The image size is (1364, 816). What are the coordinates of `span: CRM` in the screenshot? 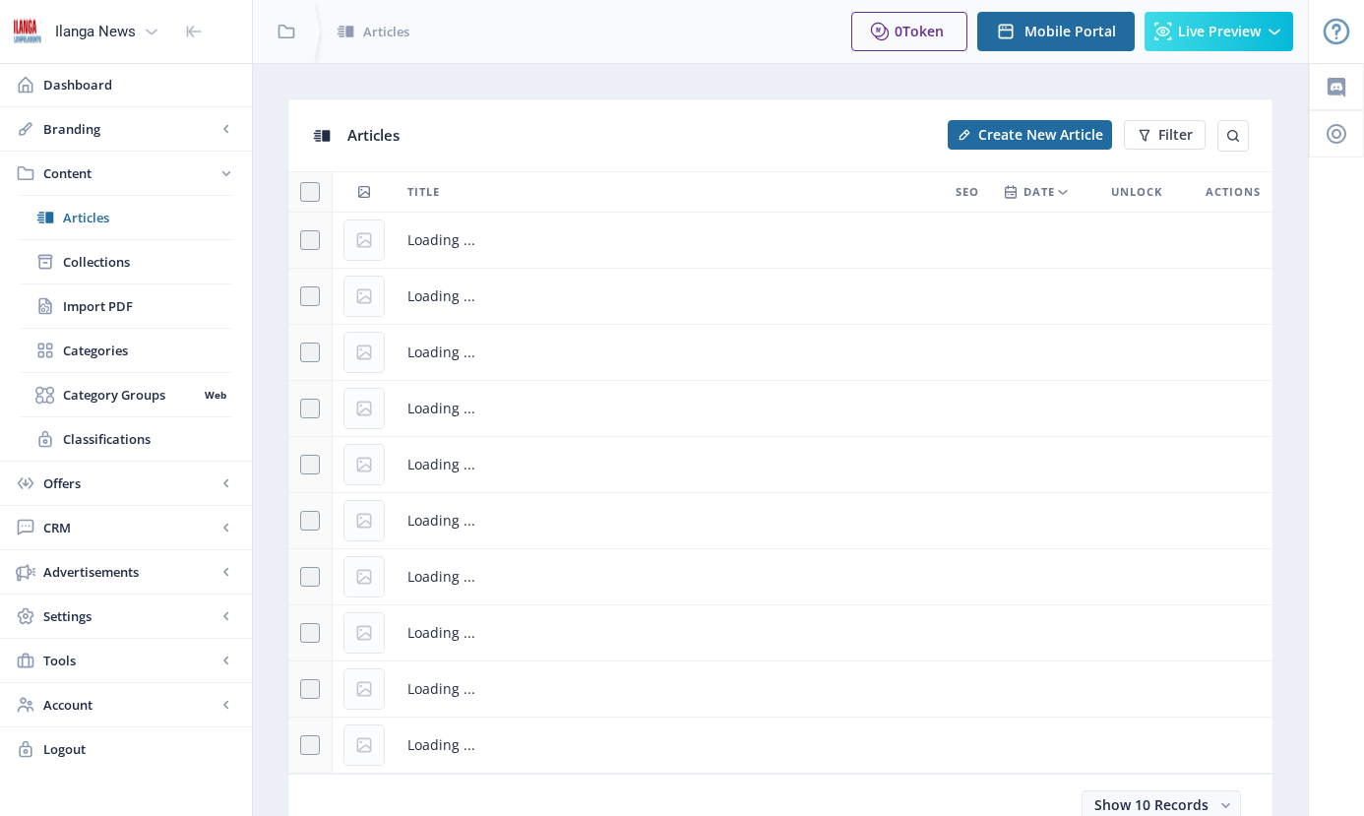 It's located at (130, 527).